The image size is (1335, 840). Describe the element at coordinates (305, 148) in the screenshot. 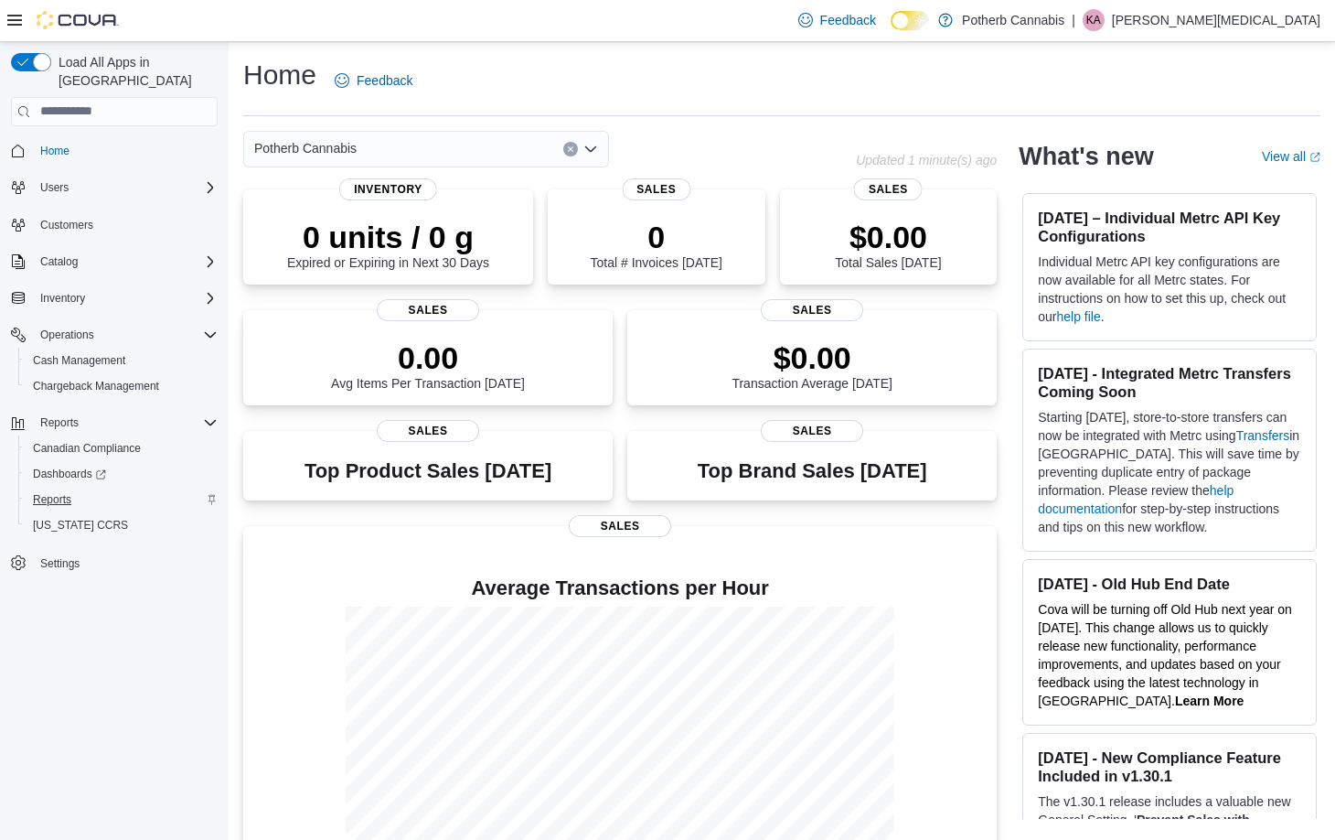

I see `span: Potherb Cannabis` at that location.